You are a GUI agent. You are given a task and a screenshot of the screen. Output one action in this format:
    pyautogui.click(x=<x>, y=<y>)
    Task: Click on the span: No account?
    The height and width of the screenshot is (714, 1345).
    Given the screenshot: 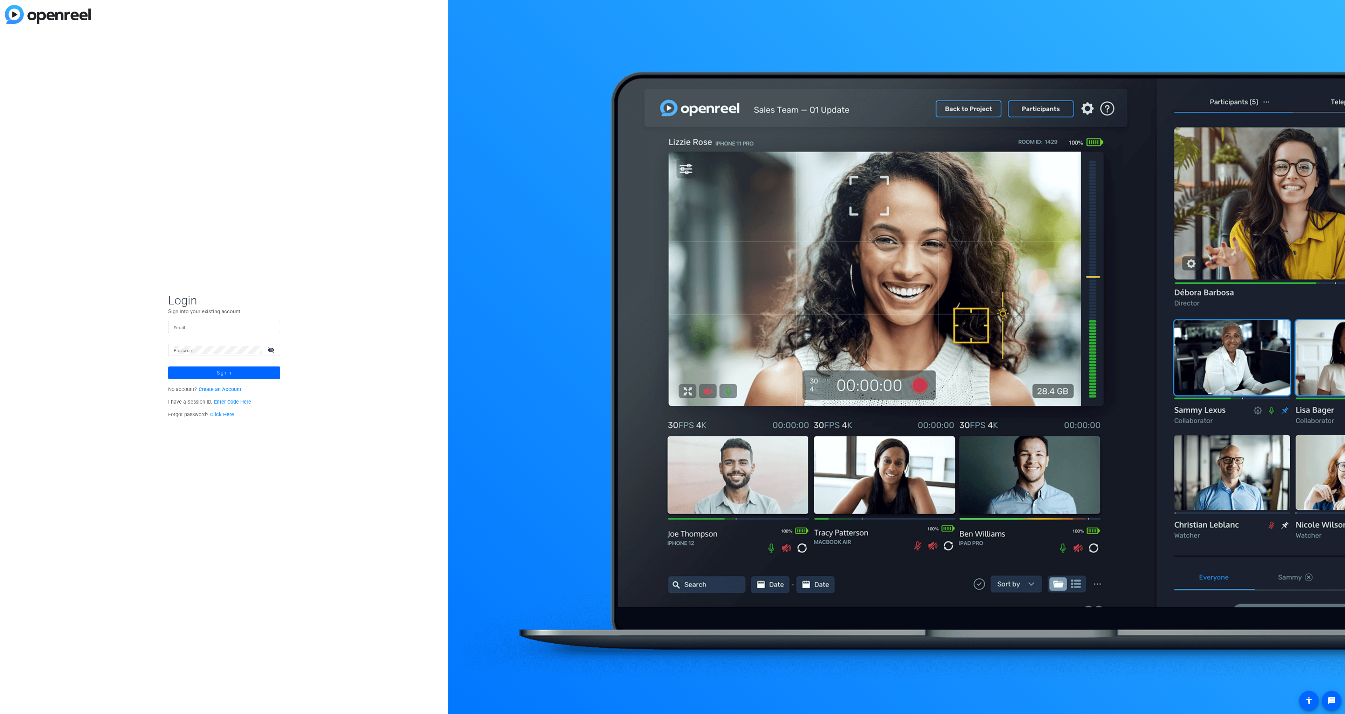 What is the action you would take?
    pyautogui.click(x=204, y=389)
    